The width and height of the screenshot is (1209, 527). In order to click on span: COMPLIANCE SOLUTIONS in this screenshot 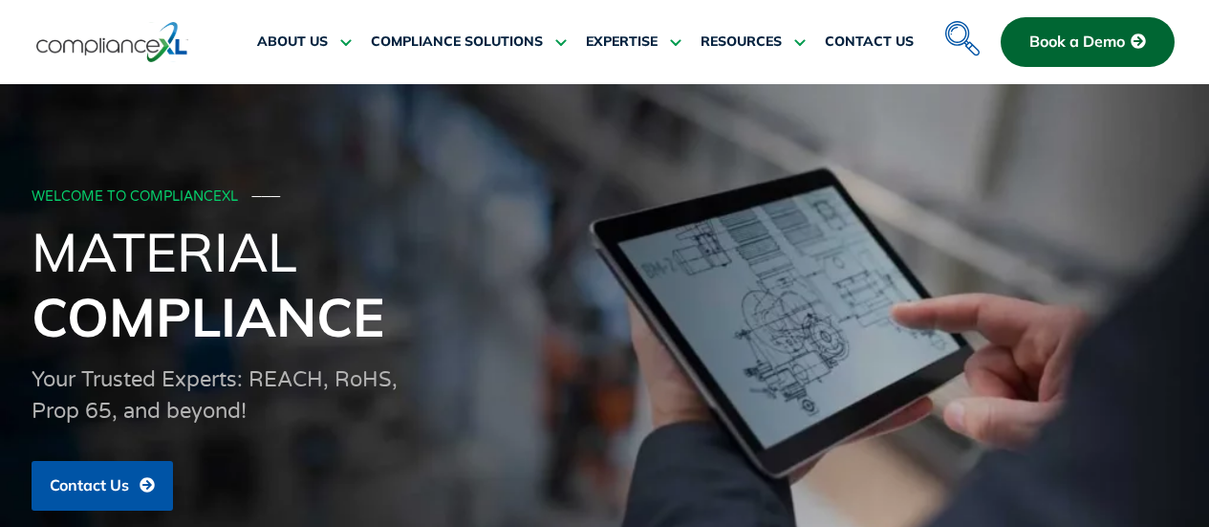, I will do `click(457, 42)`.